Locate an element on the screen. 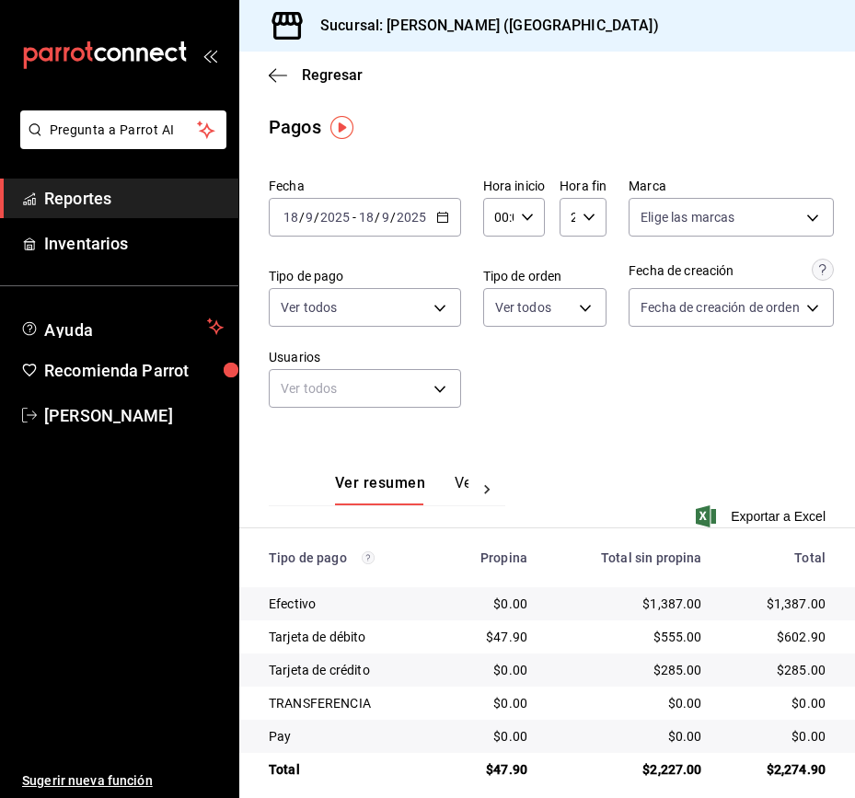 This screenshot has height=798, width=855. label: Usuarios is located at coordinates (365, 357).